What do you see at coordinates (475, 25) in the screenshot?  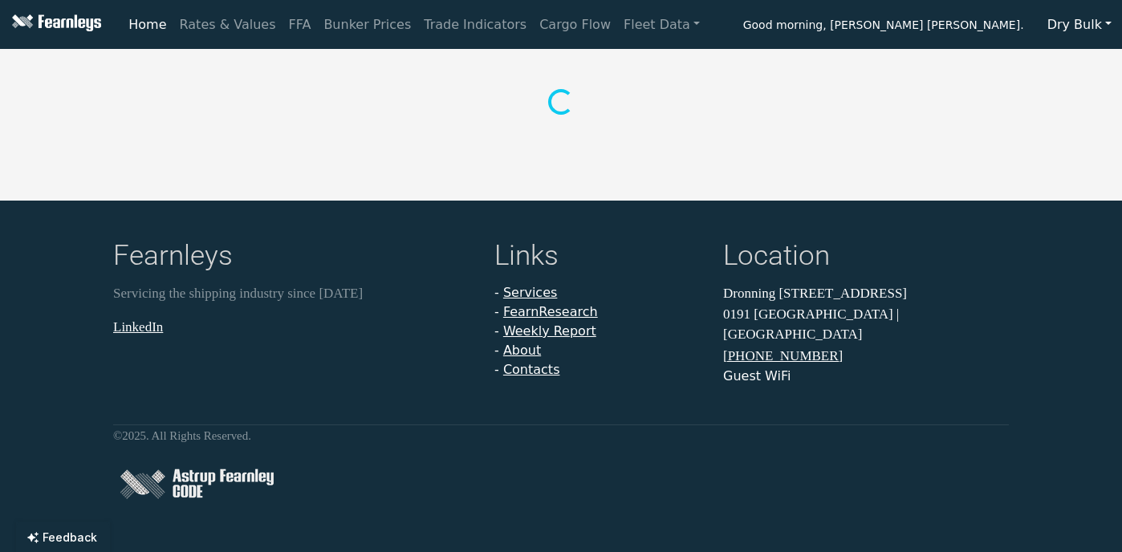 I see `a: Trade Indicators` at bounding box center [475, 25].